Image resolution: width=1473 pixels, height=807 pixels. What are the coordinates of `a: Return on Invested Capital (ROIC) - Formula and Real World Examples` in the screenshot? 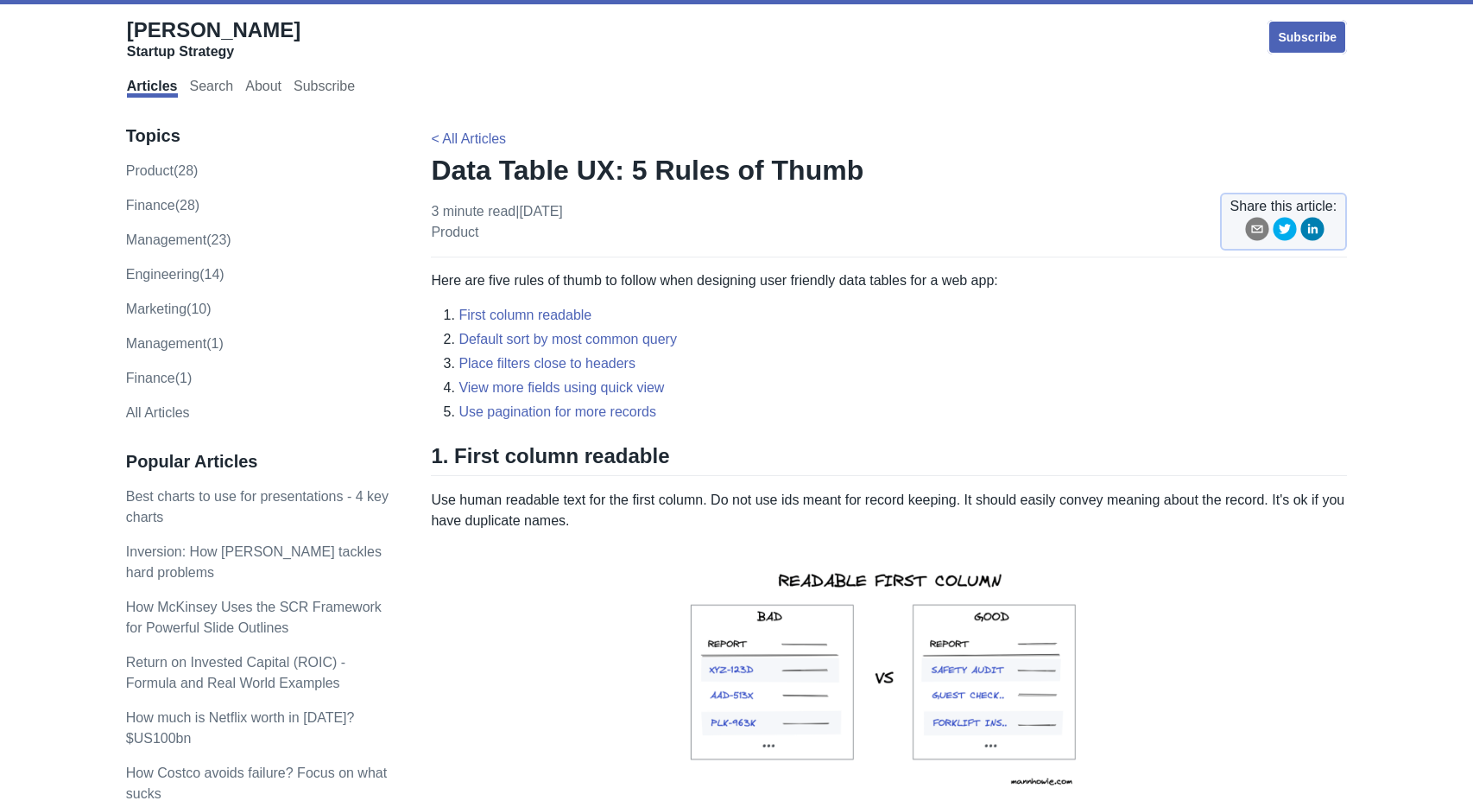 It's located at (236, 672).